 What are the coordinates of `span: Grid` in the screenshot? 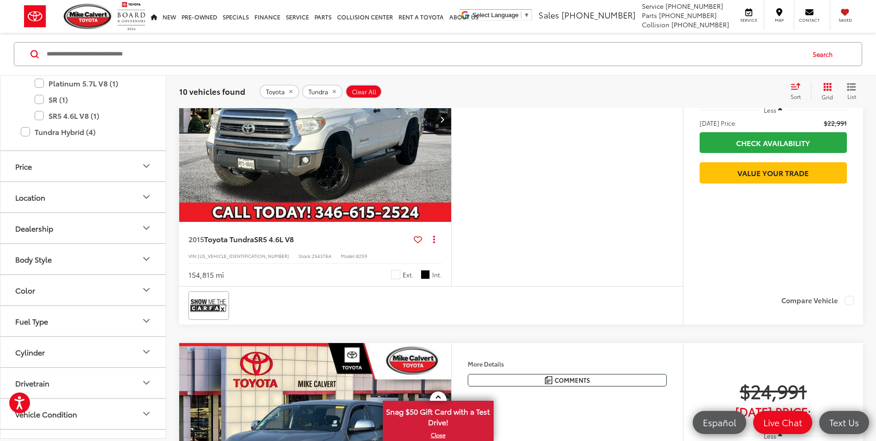 It's located at (827, 97).